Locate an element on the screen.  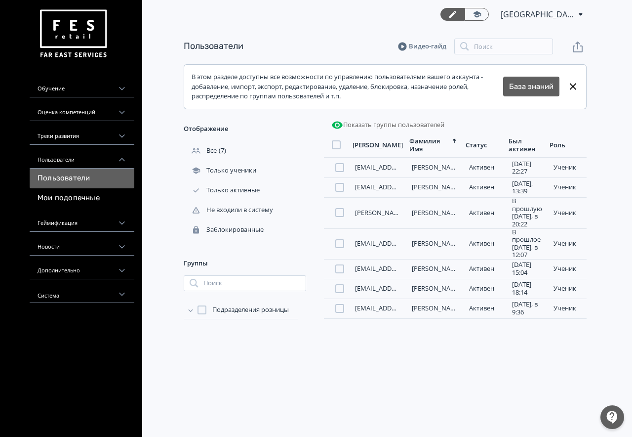
div: В этом разделе доступны все возможности по управлению пользователями вашего аккаунта - добавление... is located at coordinates (347, 86).